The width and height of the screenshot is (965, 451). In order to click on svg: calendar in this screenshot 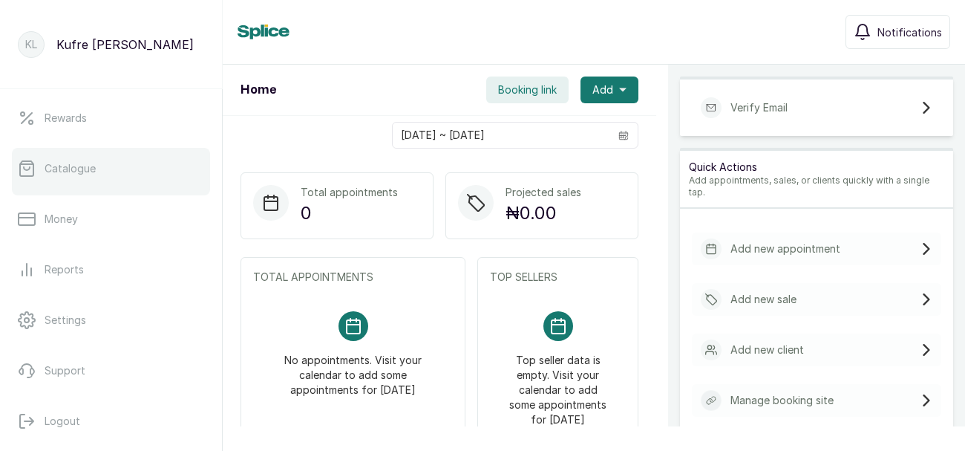, I will do `click(624, 135)`.